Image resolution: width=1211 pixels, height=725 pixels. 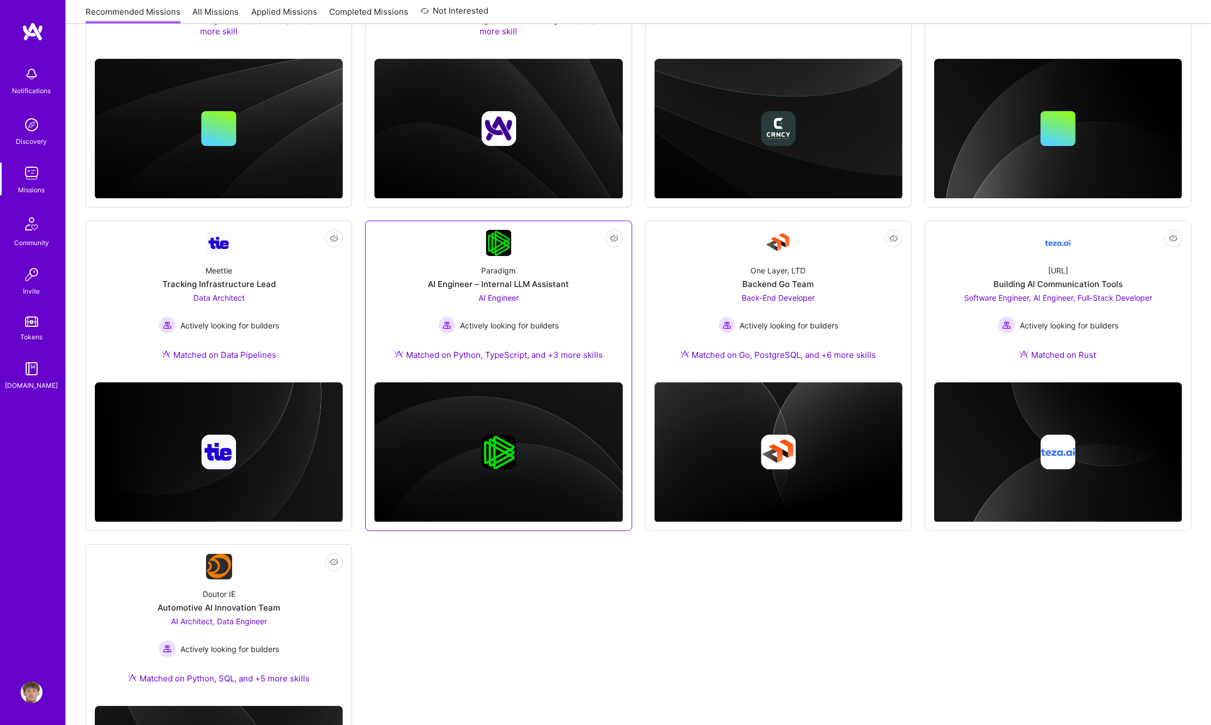 I want to click on img: tokens, so click(x=32, y=321).